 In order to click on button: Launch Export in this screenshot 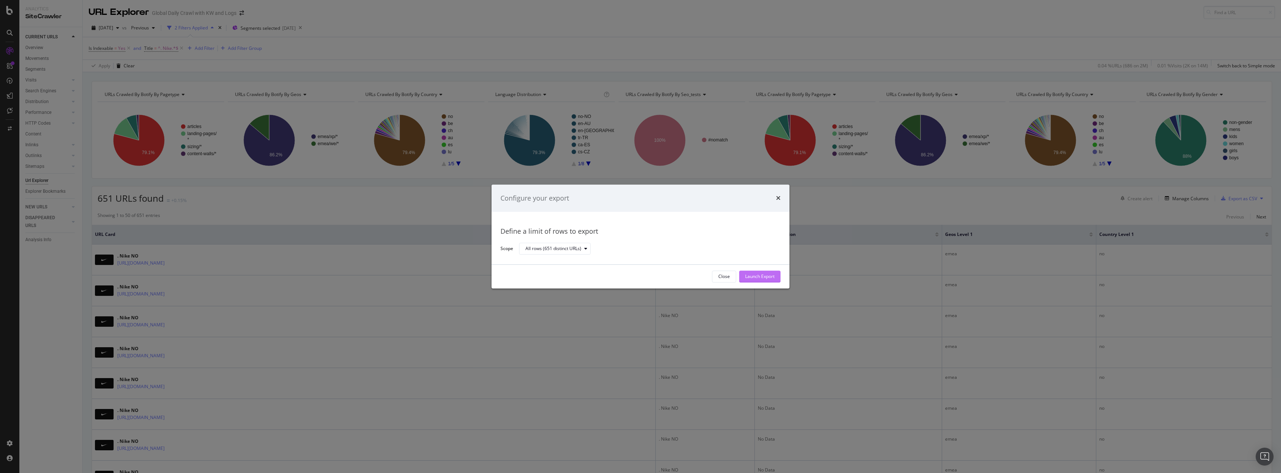, I will do `click(760, 277)`.